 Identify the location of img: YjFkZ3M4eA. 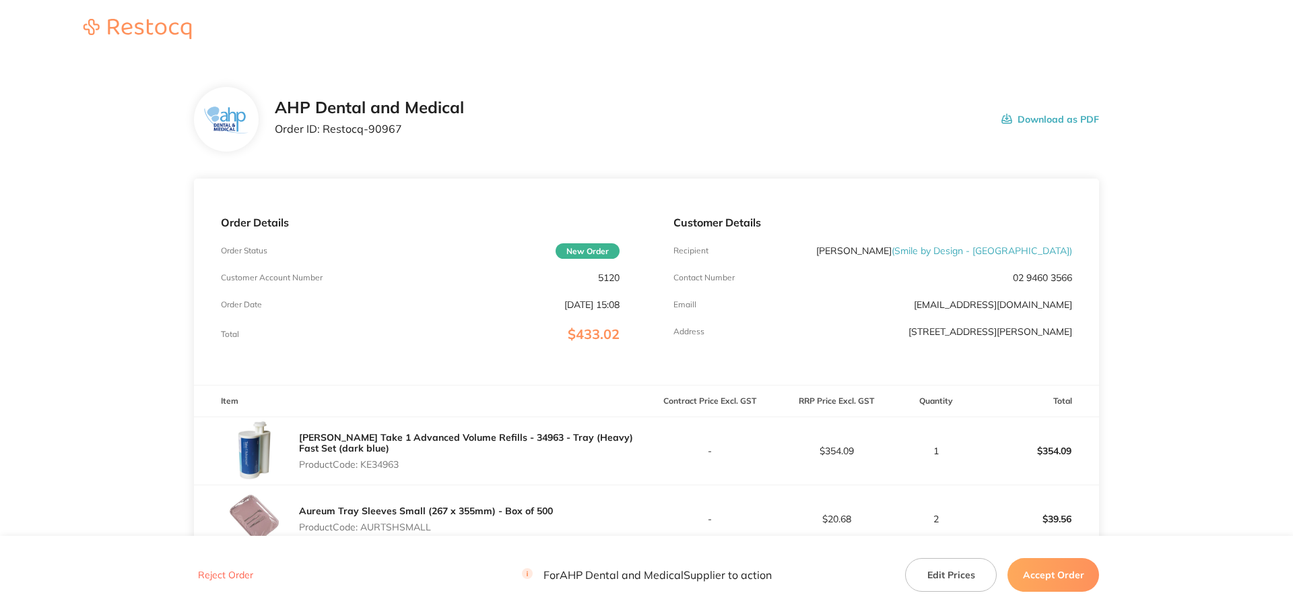
(255, 519).